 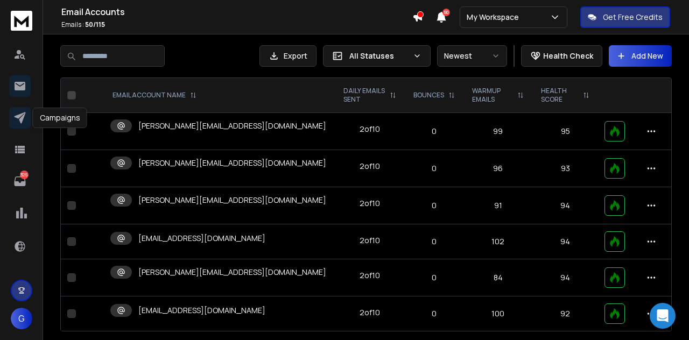 What do you see at coordinates (495, 17) in the screenshot?
I see `p: My Workspace` at bounding box center [495, 17].